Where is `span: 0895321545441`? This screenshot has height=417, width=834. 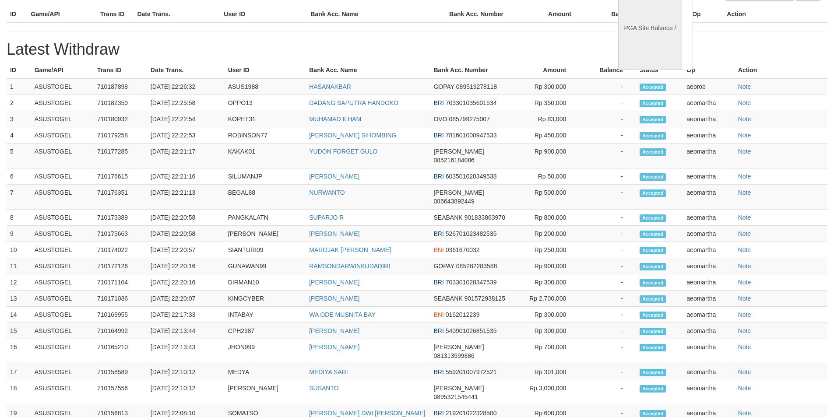
span: 0895321545441 is located at coordinates (455, 397).